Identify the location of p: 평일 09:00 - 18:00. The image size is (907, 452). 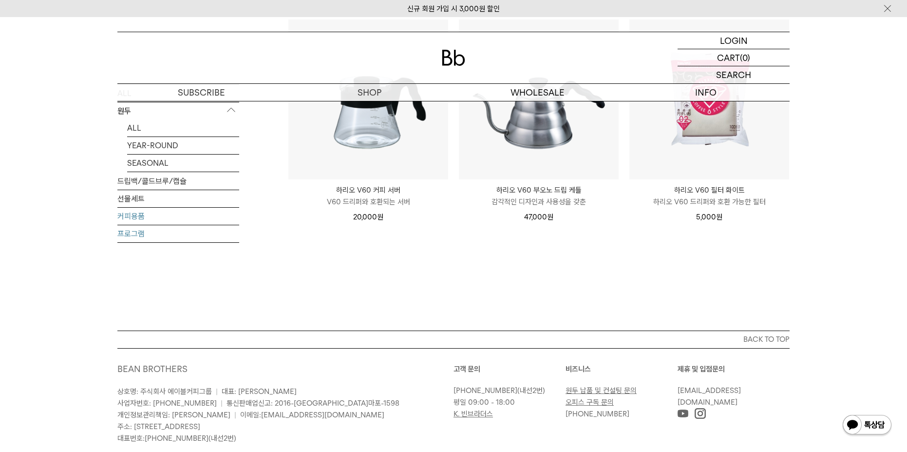
(507, 402).